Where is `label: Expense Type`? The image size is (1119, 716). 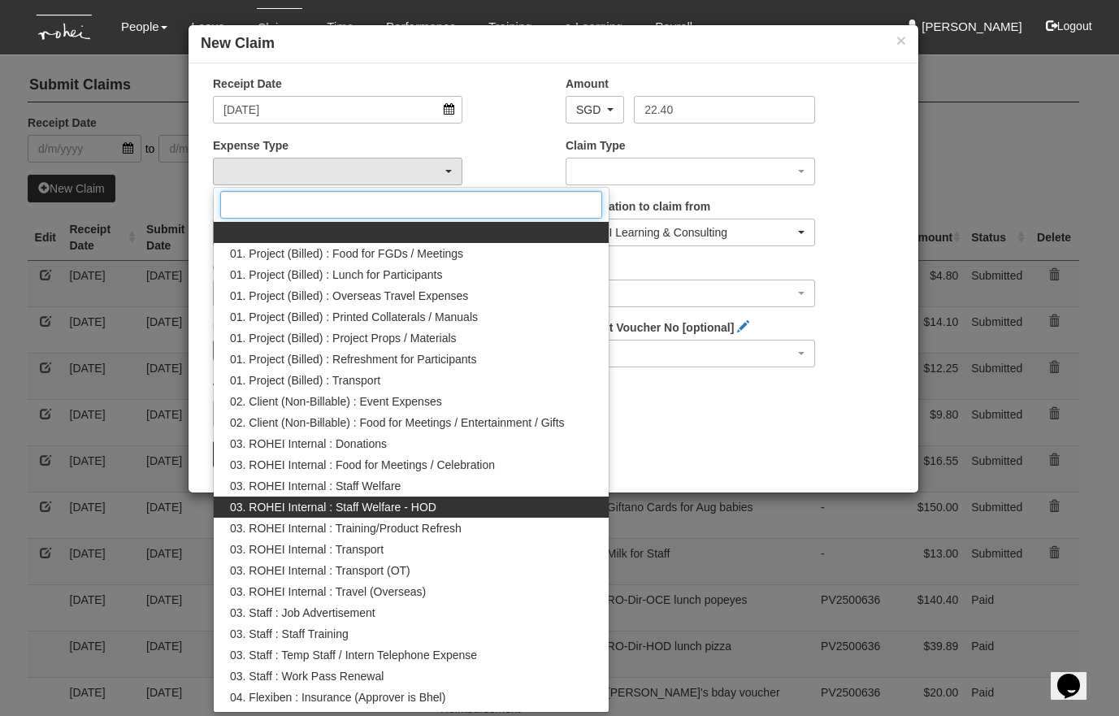 label: Expense Type is located at coordinates (250, 146).